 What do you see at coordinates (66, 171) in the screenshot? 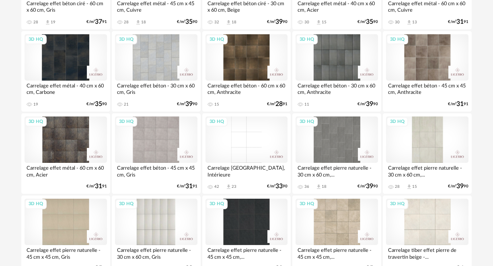
I see `div: Carrelage effet métal - 60 cm x 60 cm, Acier` at bounding box center [66, 171].